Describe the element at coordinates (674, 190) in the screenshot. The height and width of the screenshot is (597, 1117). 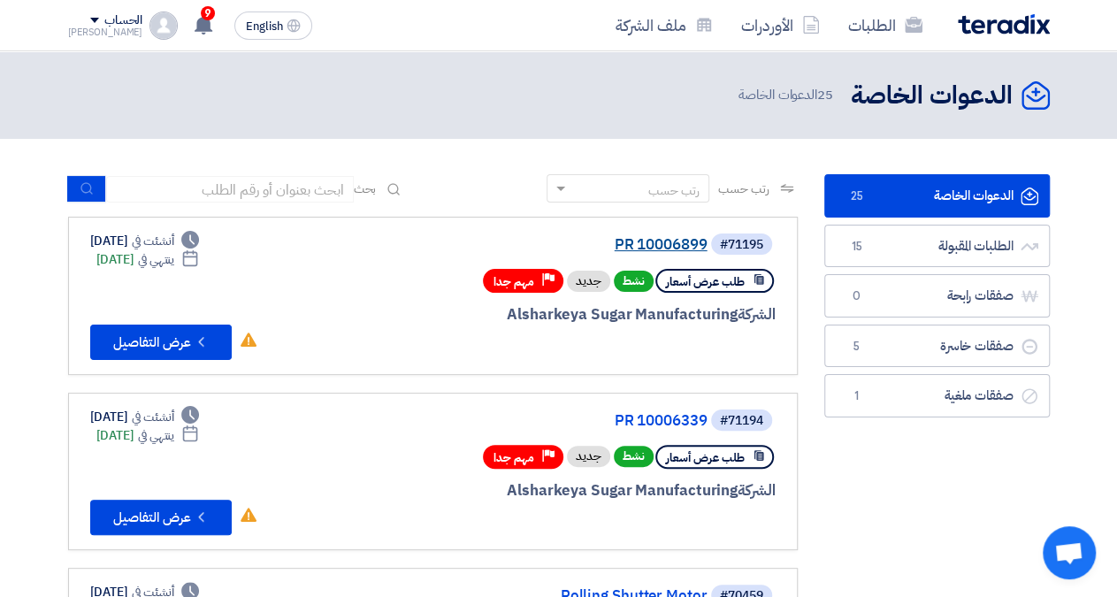
I see `div: رتب حسب` at that location.